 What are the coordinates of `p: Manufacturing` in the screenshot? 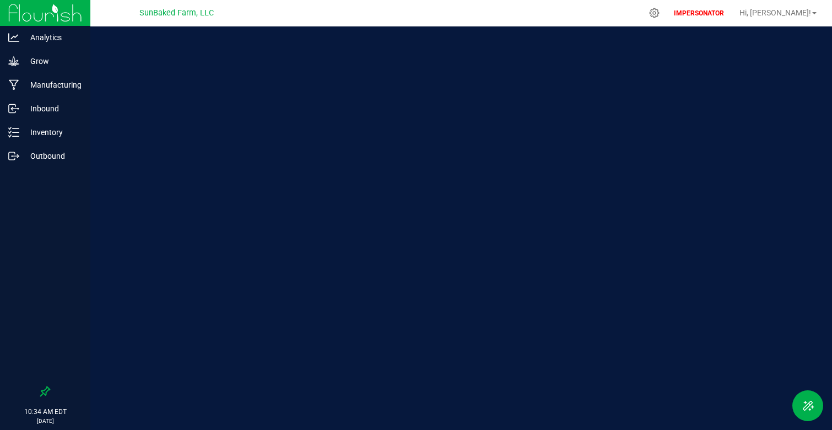 It's located at (52, 85).